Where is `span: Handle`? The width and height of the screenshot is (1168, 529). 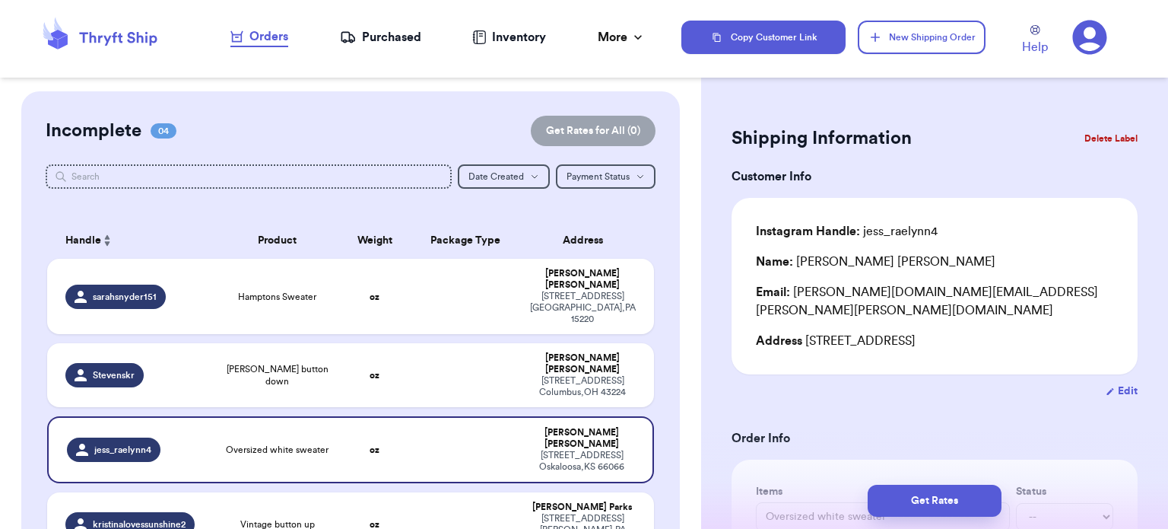 span: Handle is located at coordinates (83, 240).